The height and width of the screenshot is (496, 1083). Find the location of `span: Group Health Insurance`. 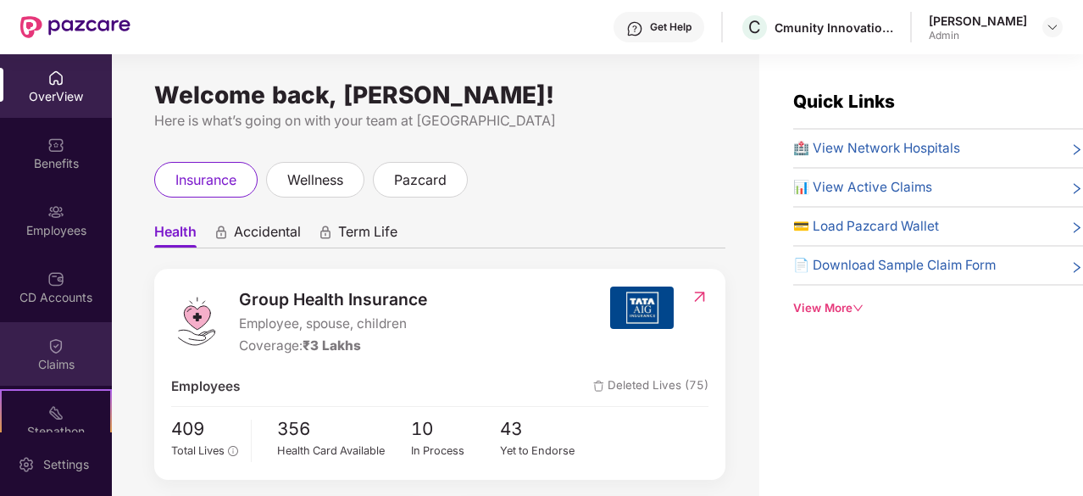

span: Group Health Insurance is located at coordinates (333, 299).